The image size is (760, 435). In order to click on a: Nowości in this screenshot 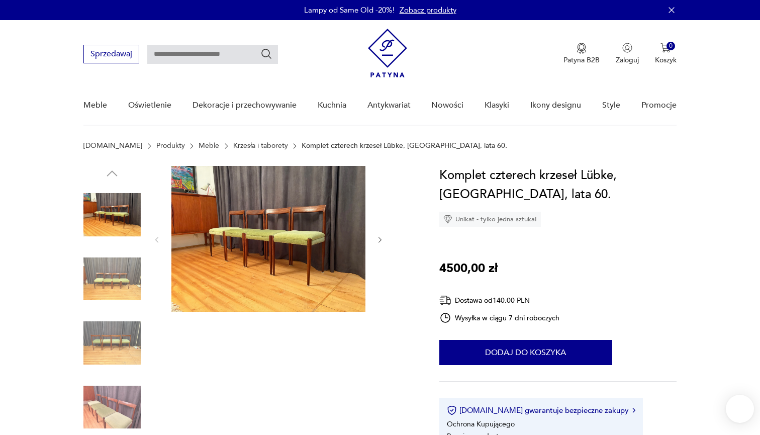, I will do `click(448, 105)`.